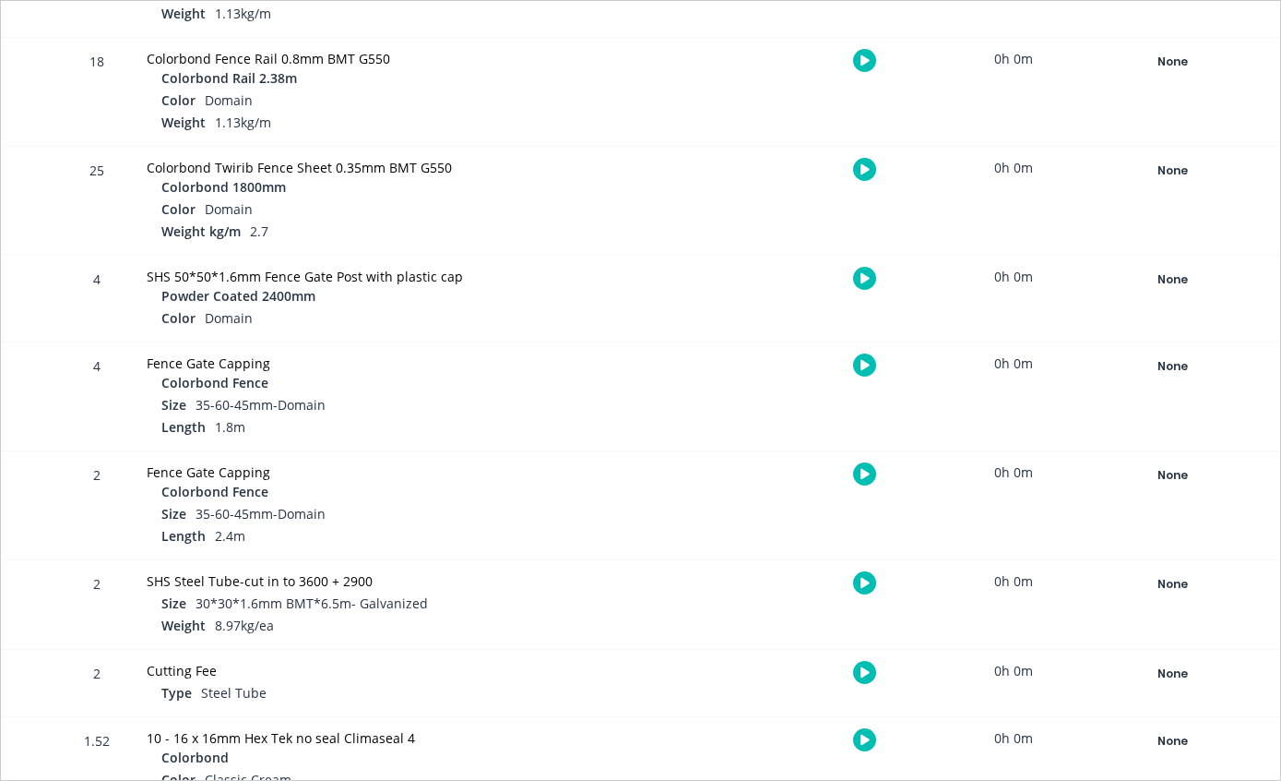 The image size is (1281, 781). I want to click on div: SHS 50*50*1.6mm Fence Gate Post with plastic cap, so click(385, 276).